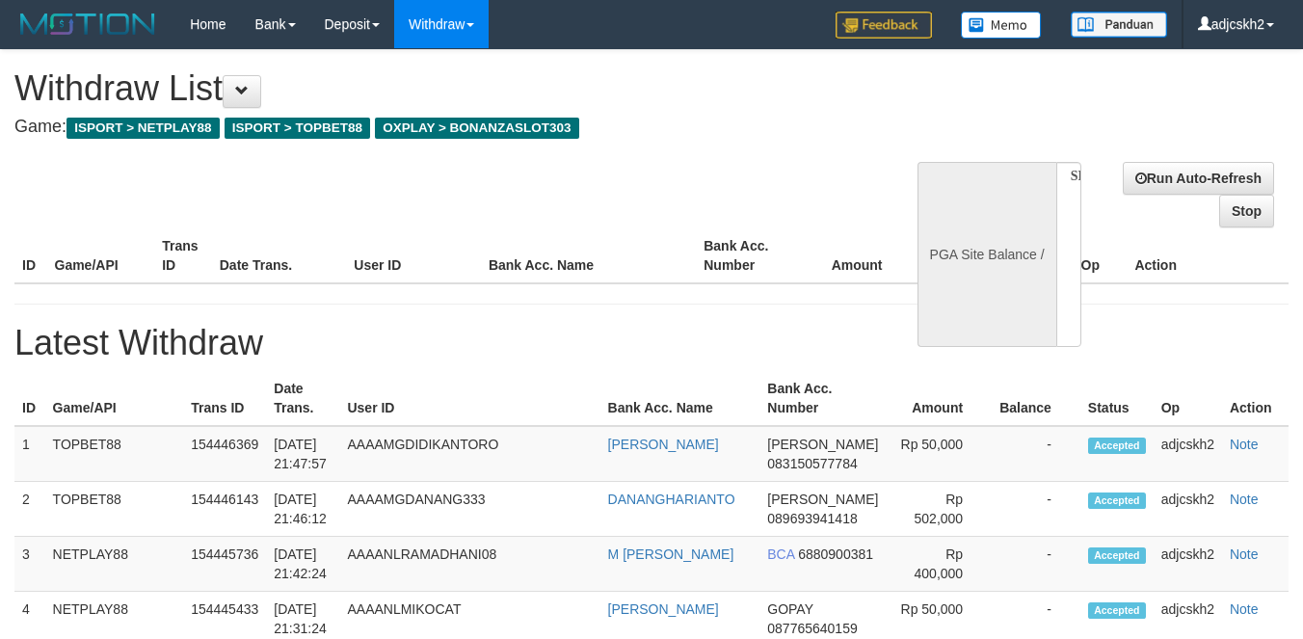 This screenshot has width=1303, height=639. I want to click on a: DANANGHARIANTO, so click(672, 499).